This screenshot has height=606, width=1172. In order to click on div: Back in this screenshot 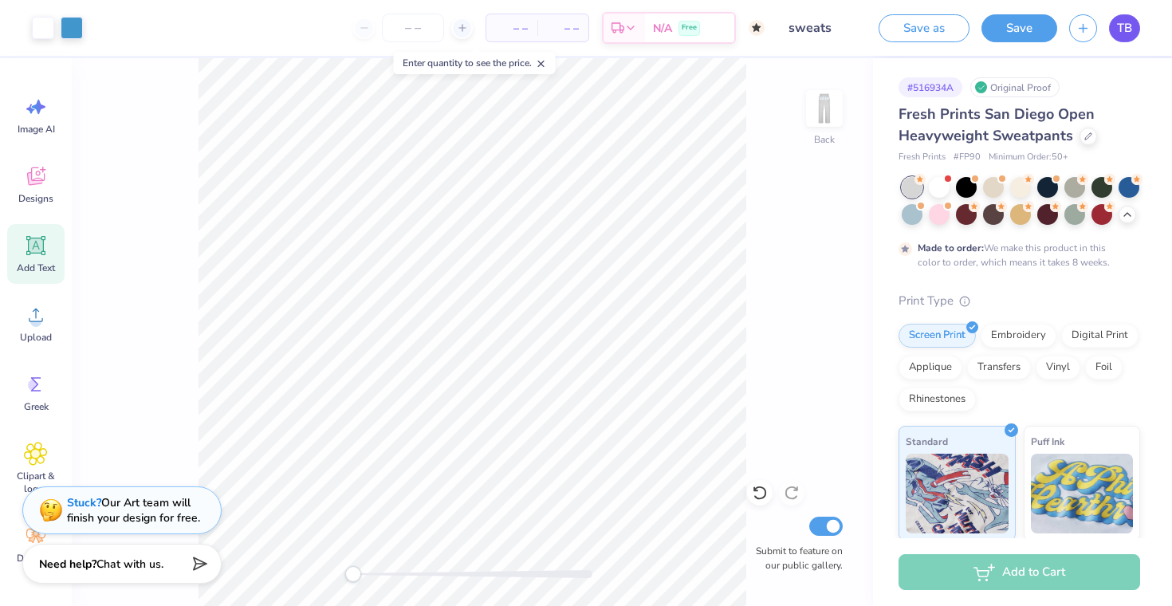, I will do `click(824, 140)`.